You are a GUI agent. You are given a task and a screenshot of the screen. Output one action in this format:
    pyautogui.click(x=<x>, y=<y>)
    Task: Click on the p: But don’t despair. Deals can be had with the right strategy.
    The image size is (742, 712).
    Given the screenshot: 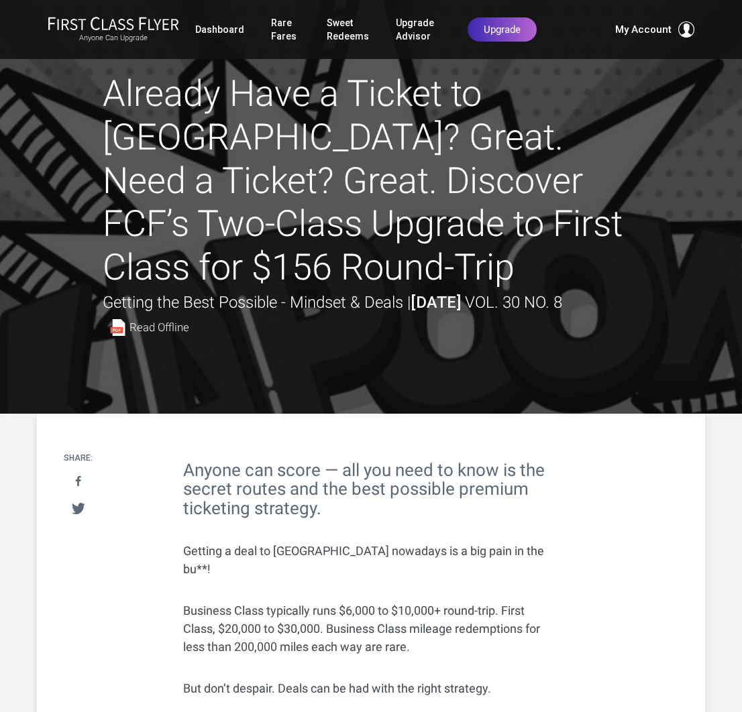 What is the action you would take?
    pyautogui.click(x=371, y=688)
    